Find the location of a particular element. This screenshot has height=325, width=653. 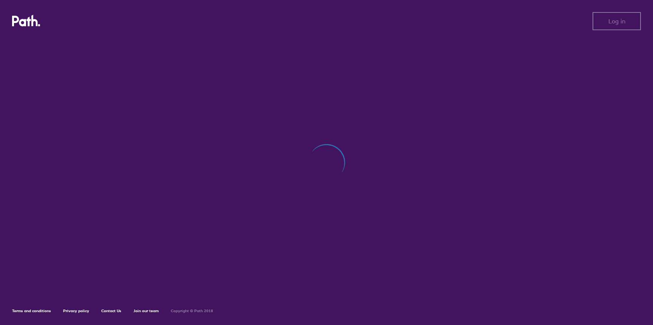

a: Join our team is located at coordinates (146, 311).